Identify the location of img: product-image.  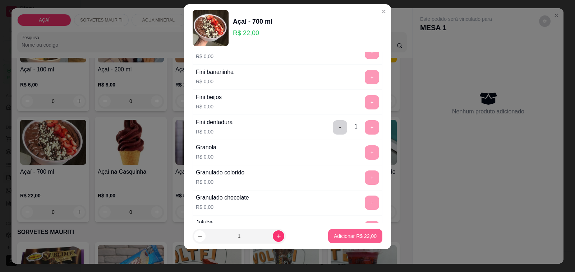
(211, 28).